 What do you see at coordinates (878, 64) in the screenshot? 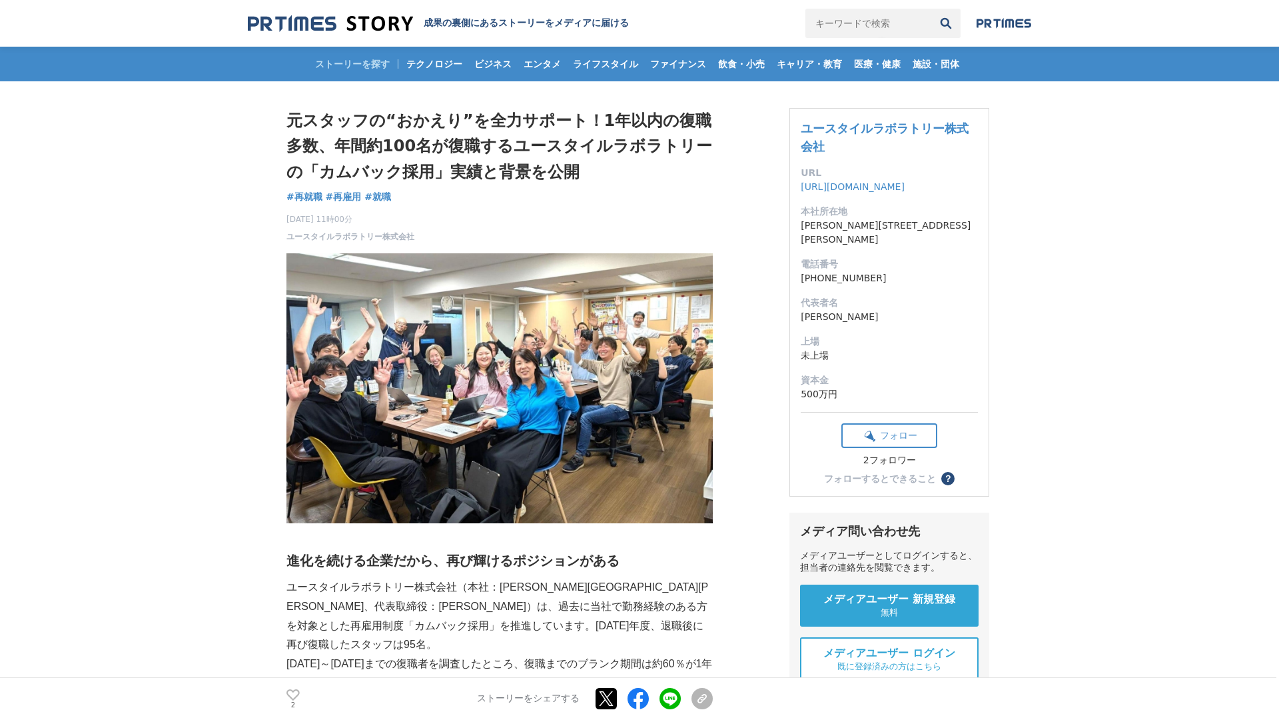
I see `a: 医療・健康` at bounding box center [878, 64].